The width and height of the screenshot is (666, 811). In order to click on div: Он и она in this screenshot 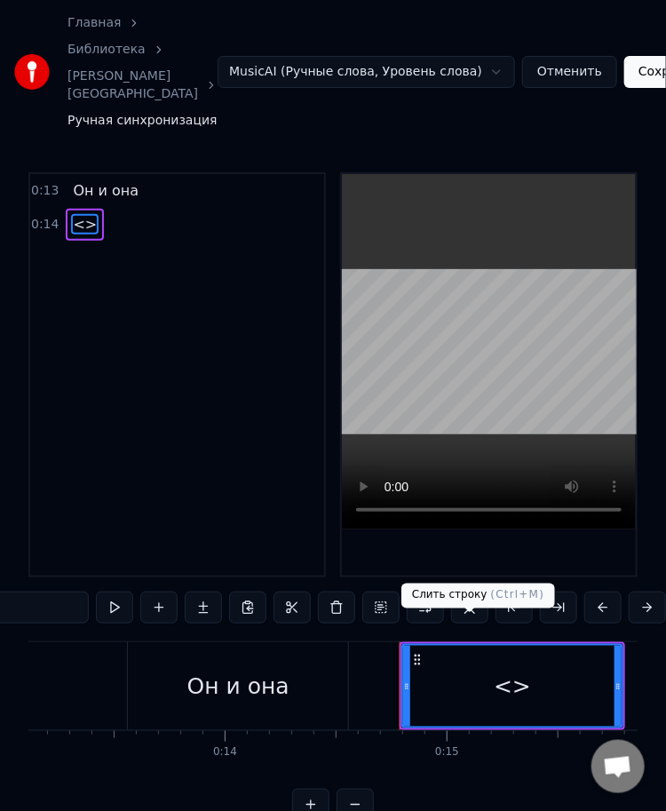, I will do `click(238, 687)`.